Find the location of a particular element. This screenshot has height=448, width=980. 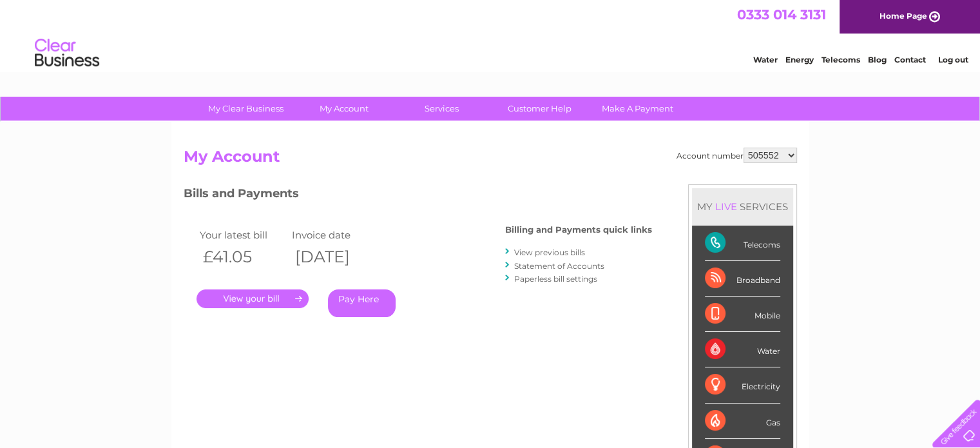

a: Make A Payment is located at coordinates (637, 108).